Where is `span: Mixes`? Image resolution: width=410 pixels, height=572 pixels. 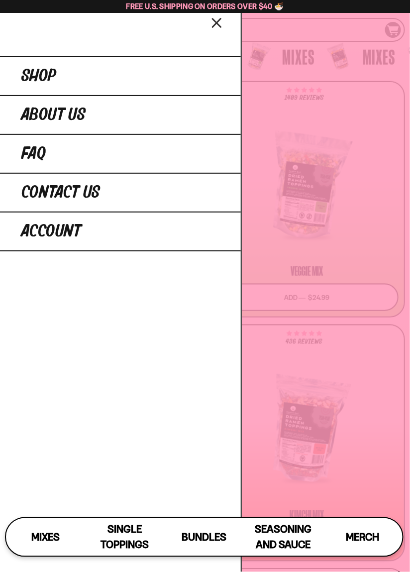 span: Mixes is located at coordinates (45, 537).